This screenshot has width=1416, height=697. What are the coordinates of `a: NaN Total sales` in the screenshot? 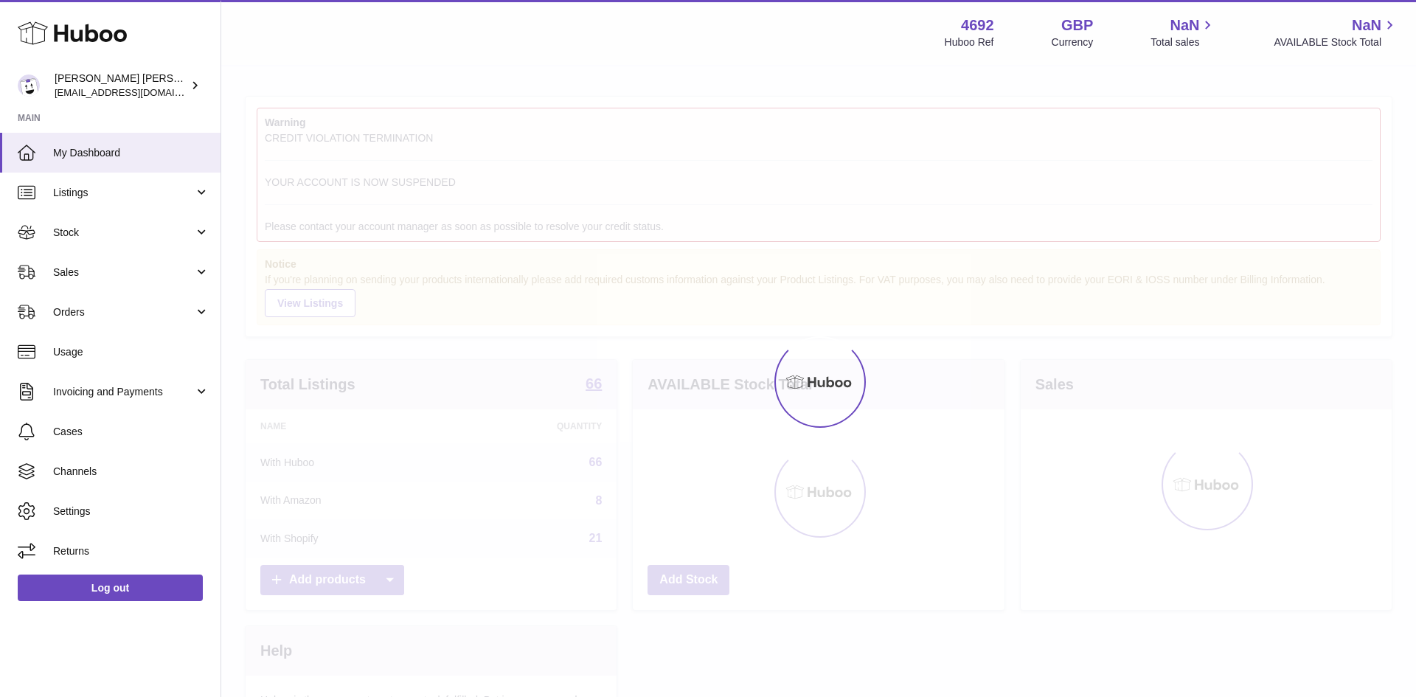 It's located at (1183, 32).